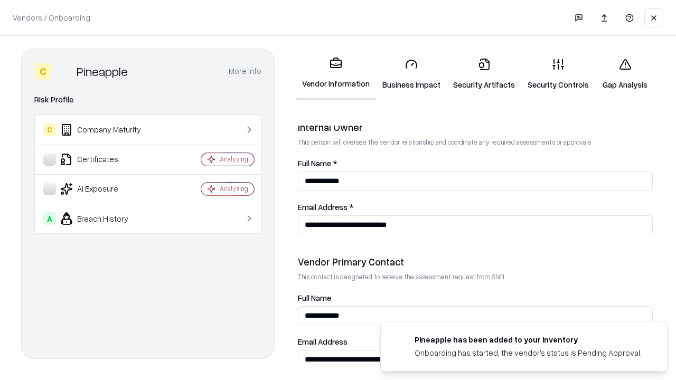 The width and height of the screenshot is (676, 380). What do you see at coordinates (148, 100) in the screenshot?
I see `div: Risk Profile` at bounding box center [148, 100].